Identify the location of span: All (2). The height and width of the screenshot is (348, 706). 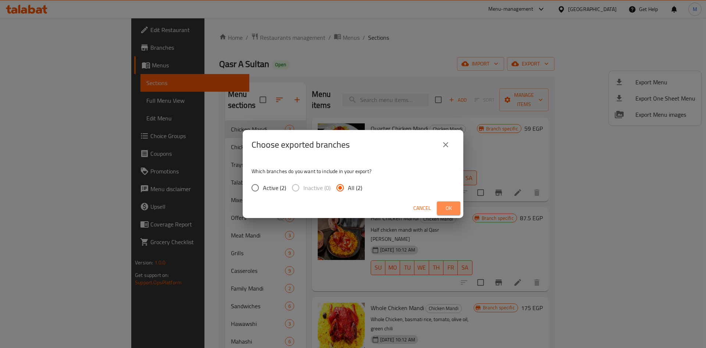
(355, 188).